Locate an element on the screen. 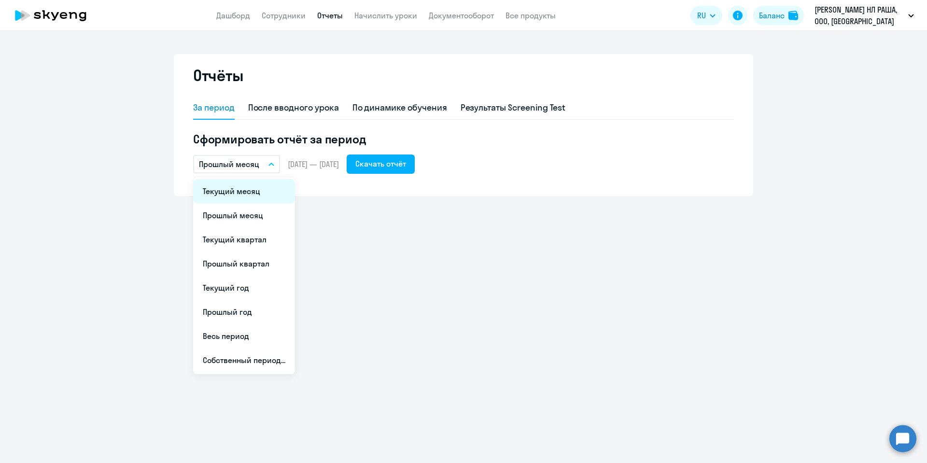  a: Начислить уроки is located at coordinates (386, 15).